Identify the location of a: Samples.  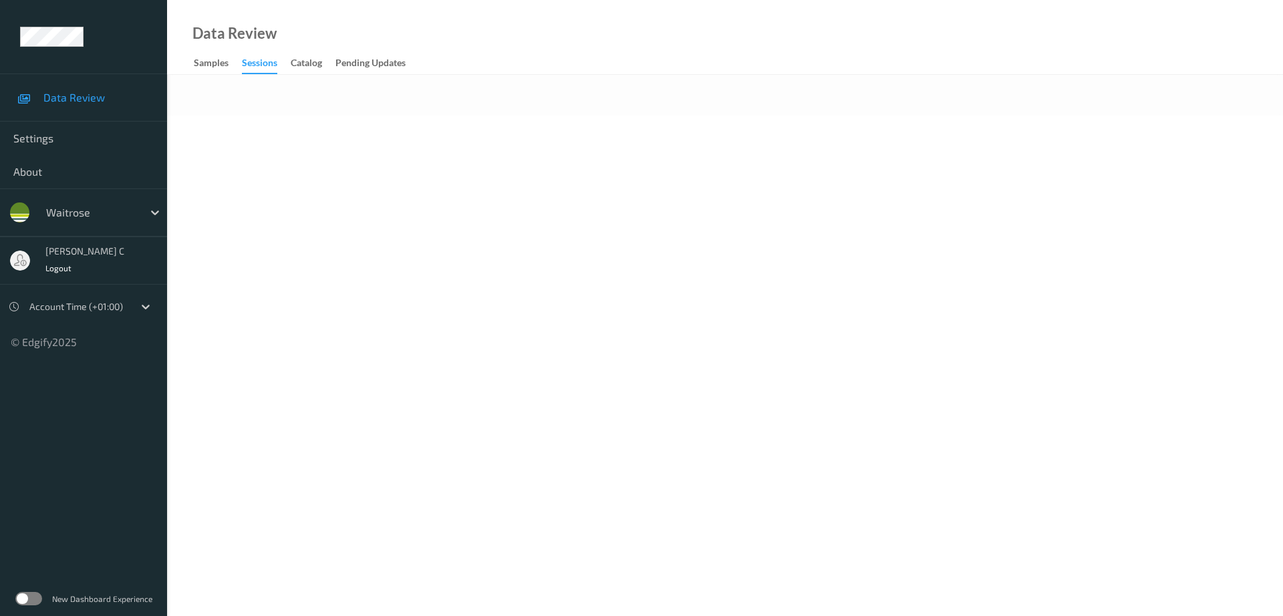
(218, 63).